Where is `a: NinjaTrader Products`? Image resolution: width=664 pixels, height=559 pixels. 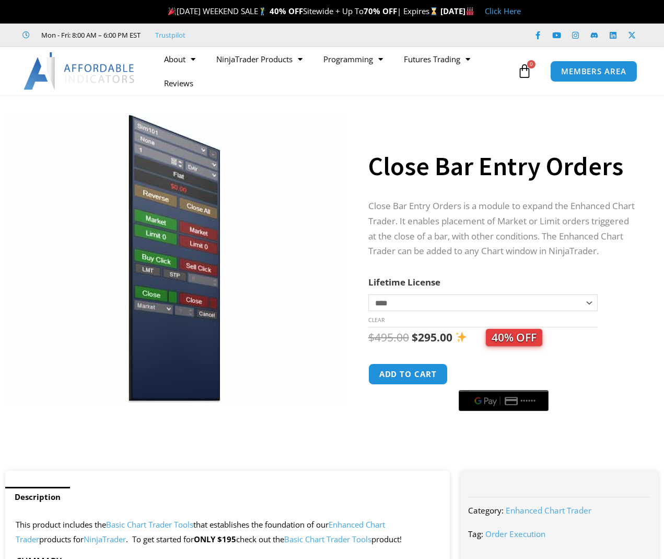
a: NinjaTrader Products is located at coordinates (259, 59).